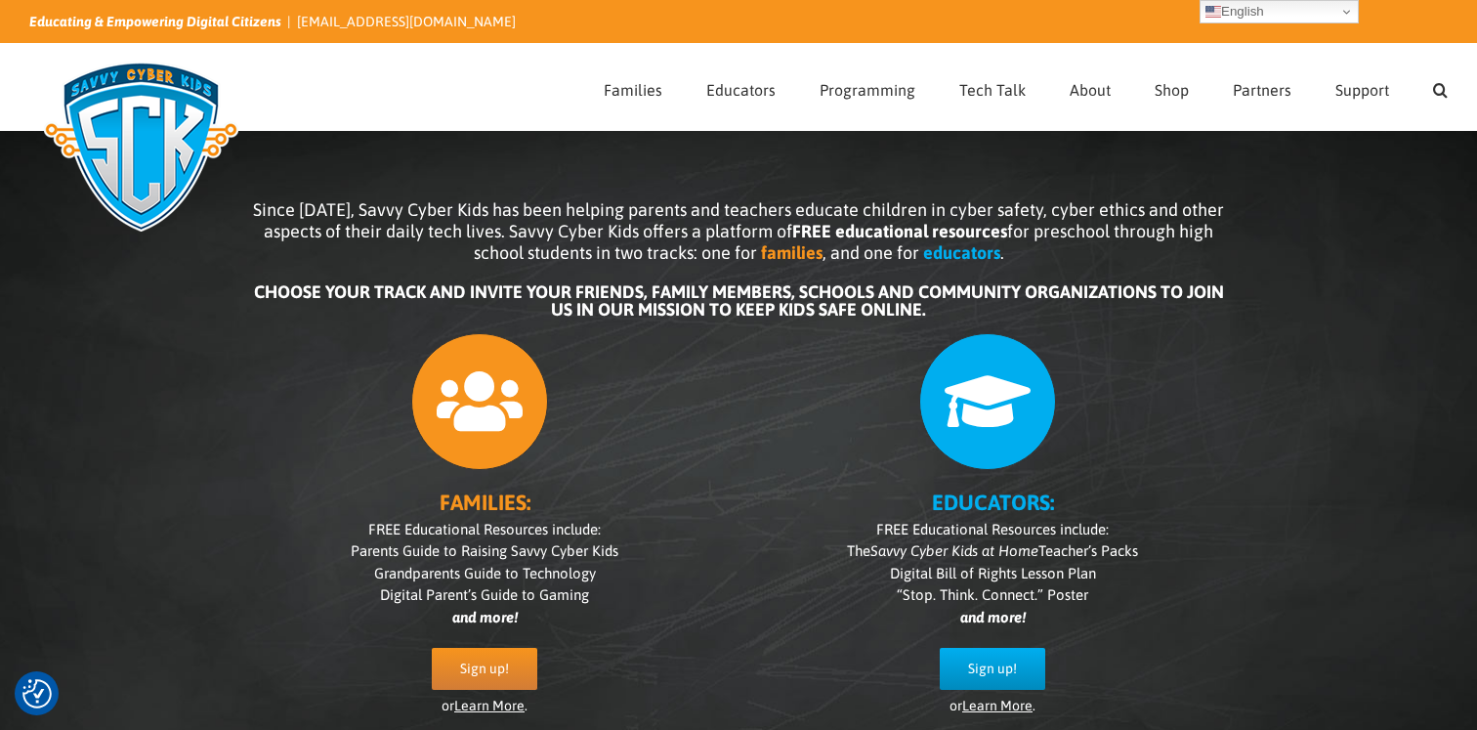 This screenshot has width=1477, height=730. Describe the element at coordinates (741, 87) in the screenshot. I see `a: Educators` at that location.